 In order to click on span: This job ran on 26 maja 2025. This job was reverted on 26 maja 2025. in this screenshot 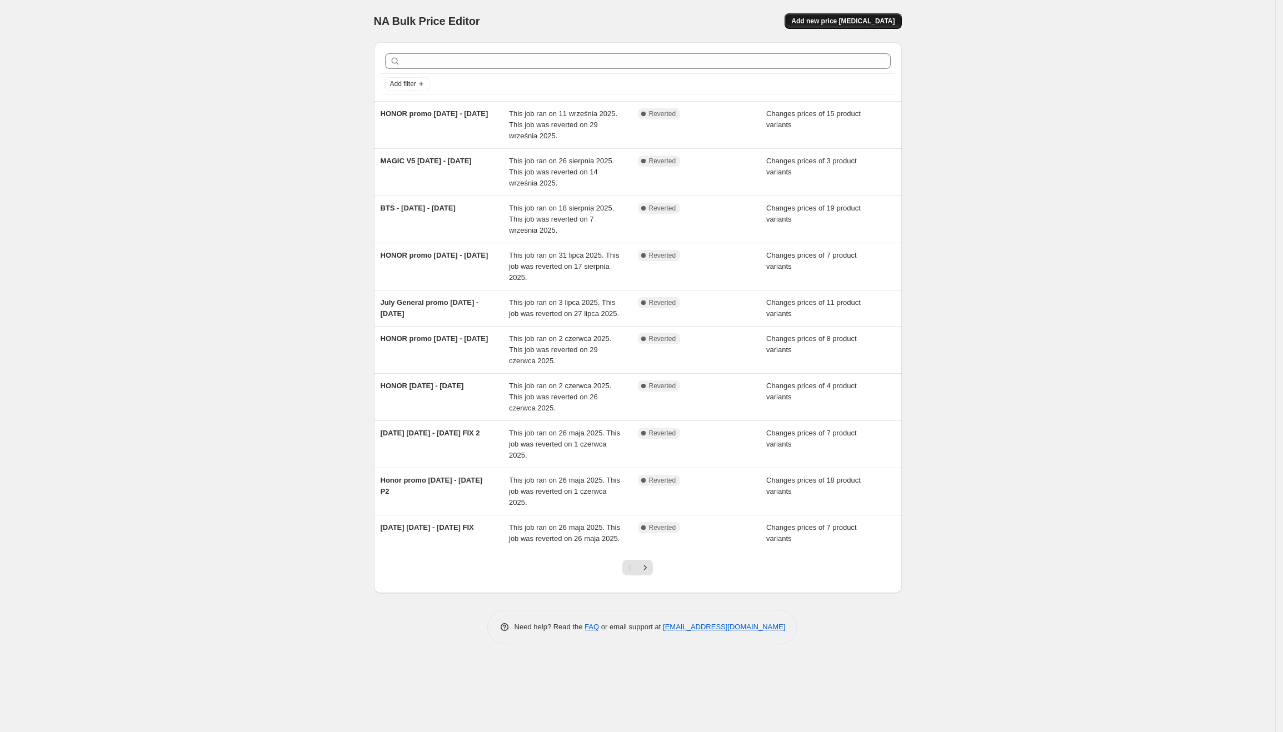, I will do `click(565, 533)`.